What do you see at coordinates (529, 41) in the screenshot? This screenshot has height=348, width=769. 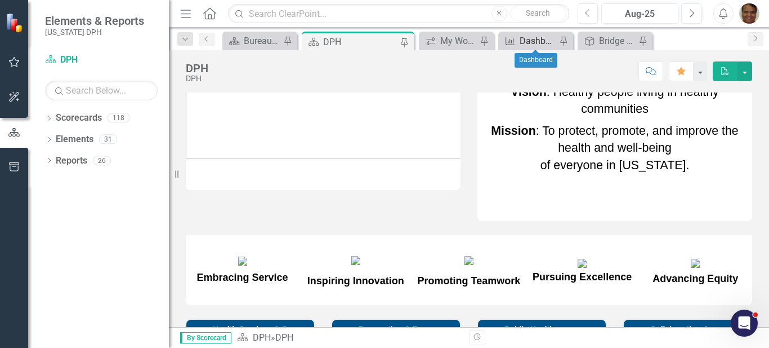 I see `a: Dashboard` at bounding box center [529, 41].